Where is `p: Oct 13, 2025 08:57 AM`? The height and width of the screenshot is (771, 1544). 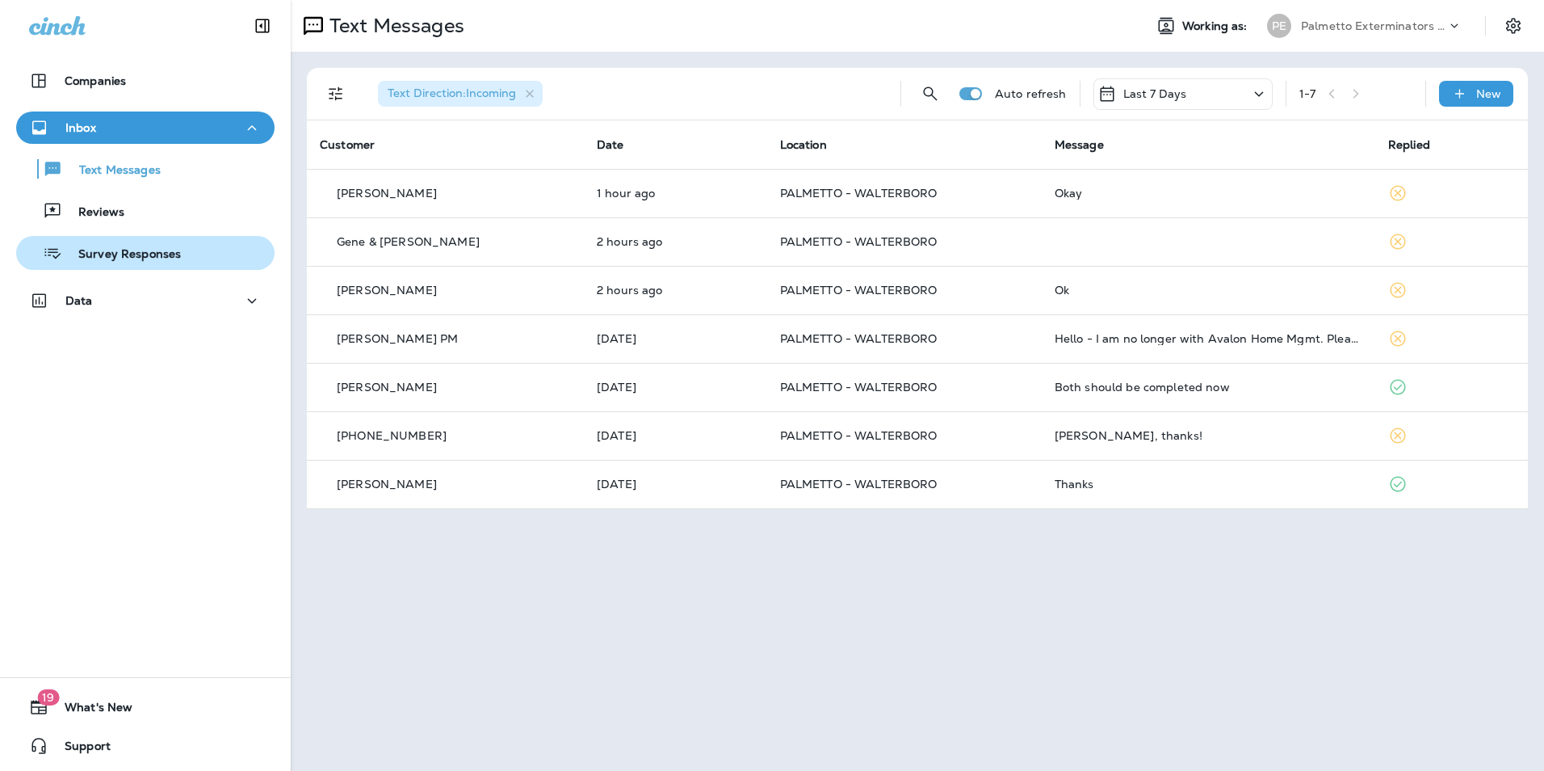
p: Oct 13, 2025 08:57 AM is located at coordinates (675, 193).